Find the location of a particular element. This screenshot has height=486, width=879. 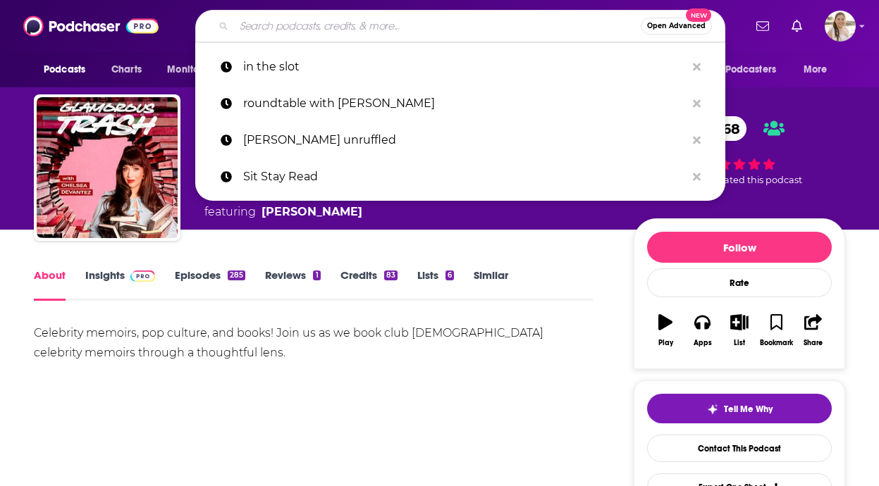

a: Sit Stay Read is located at coordinates (460, 177).